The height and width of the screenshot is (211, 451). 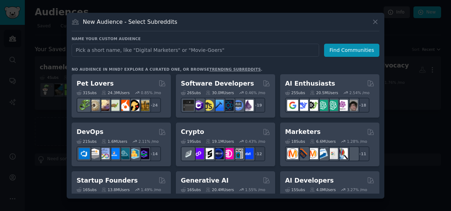 I want to click on button: Find Communities, so click(x=352, y=50).